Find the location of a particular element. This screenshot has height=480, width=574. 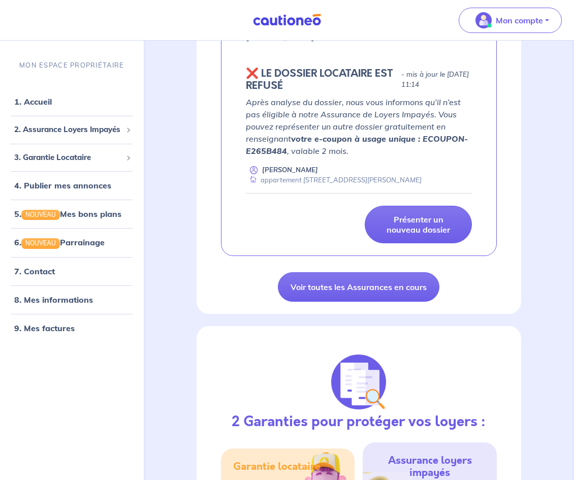

p: Après analyse du dossier, nous vous informons qu’il n’est pas éligible à notre Assurance de Loyer... is located at coordinates (359, 126).